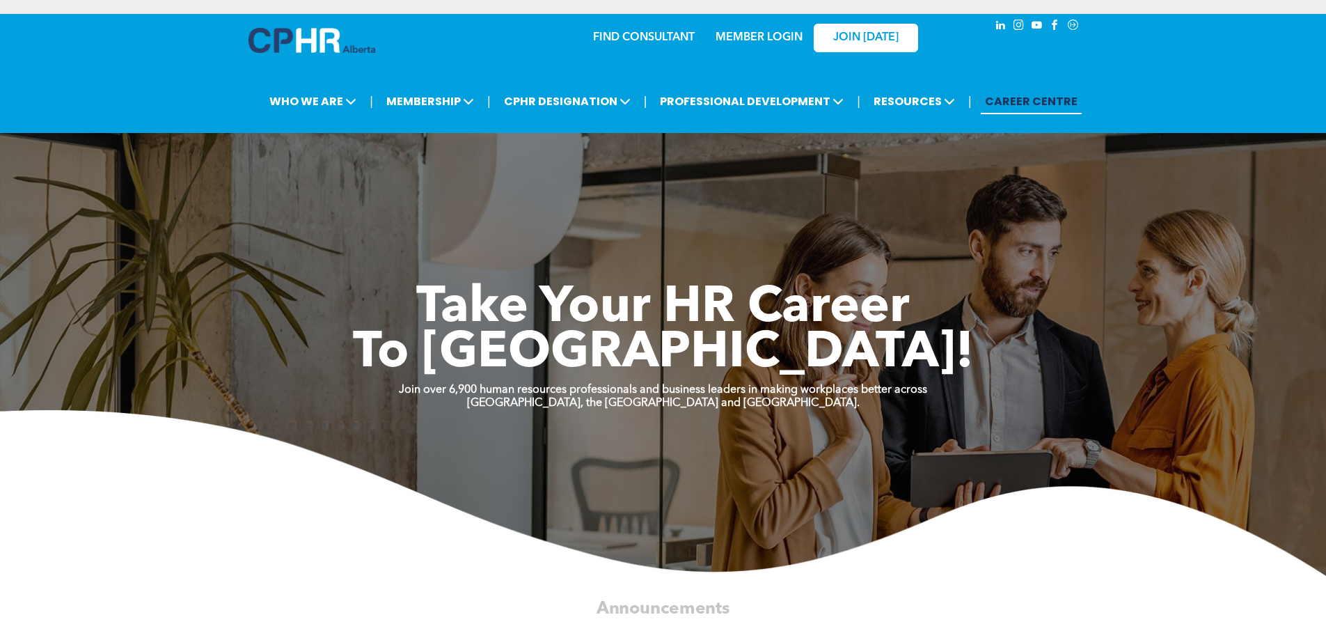  Describe the element at coordinates (752, 101) in the screenshot. I see `span: PROFESSIONAL DEVELOPMENT` at that location.